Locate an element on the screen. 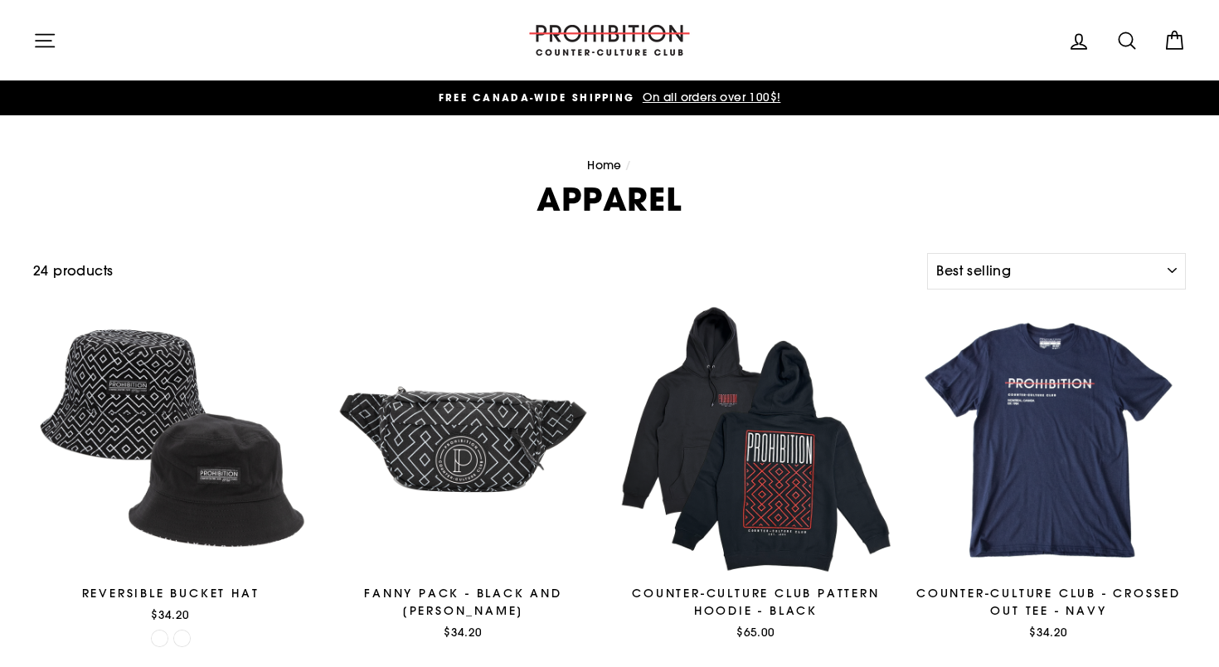 The height and width of the screenshot is (667, 1219). span: FREE CANADA-WIDE SHIPPING is located at coordinates (537, 97).